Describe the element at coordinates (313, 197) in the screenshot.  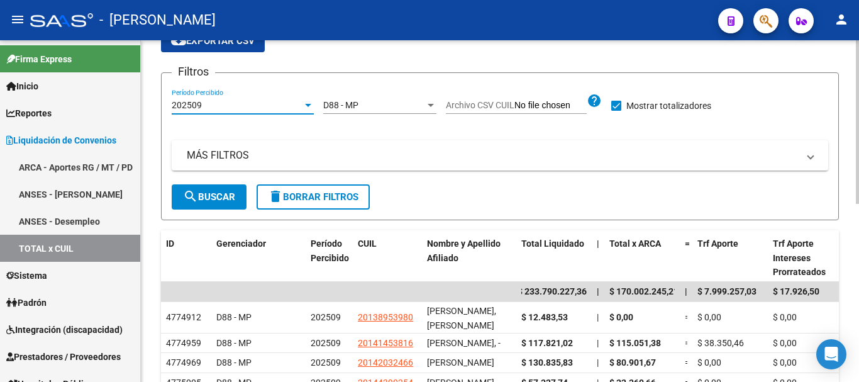
I see `button: Borrar Filtros` at that location.